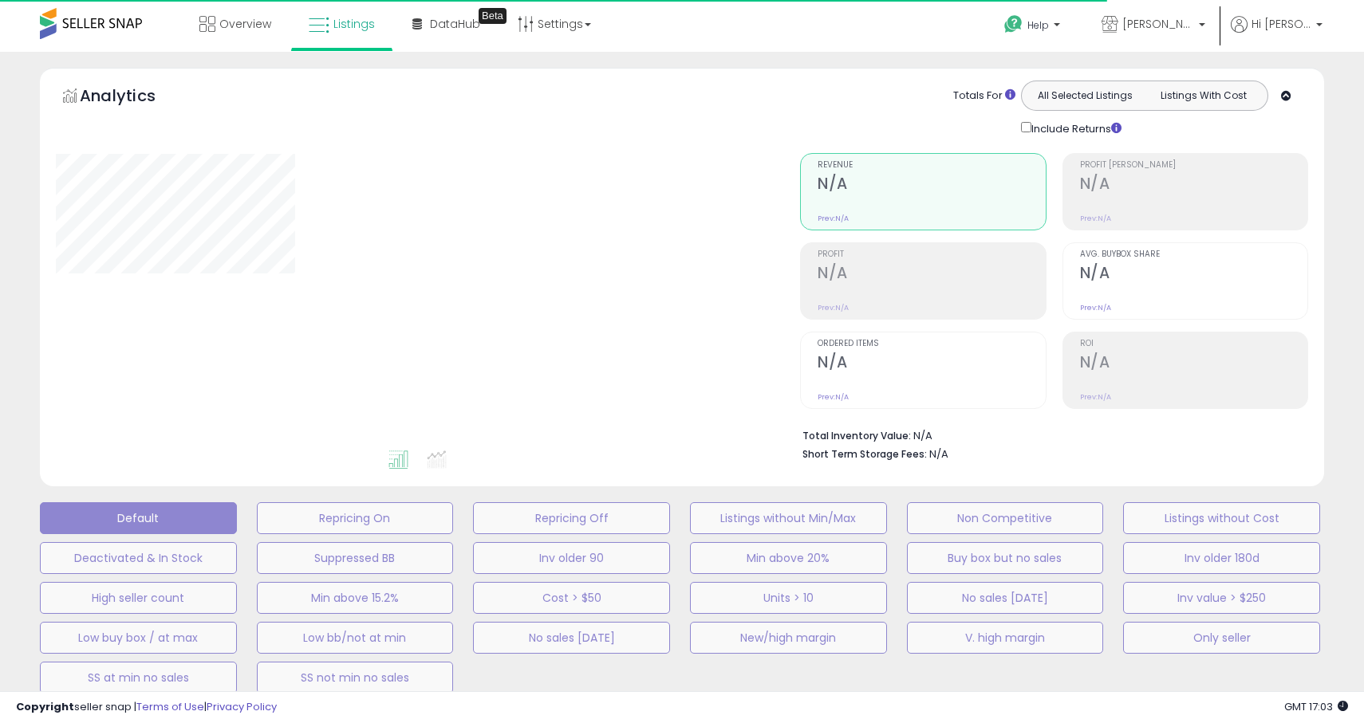 This screenshot has width=1364, height=723. Describe the element at coordinates (931, 254) in the screenshot. I see `span: Profit` at that location.